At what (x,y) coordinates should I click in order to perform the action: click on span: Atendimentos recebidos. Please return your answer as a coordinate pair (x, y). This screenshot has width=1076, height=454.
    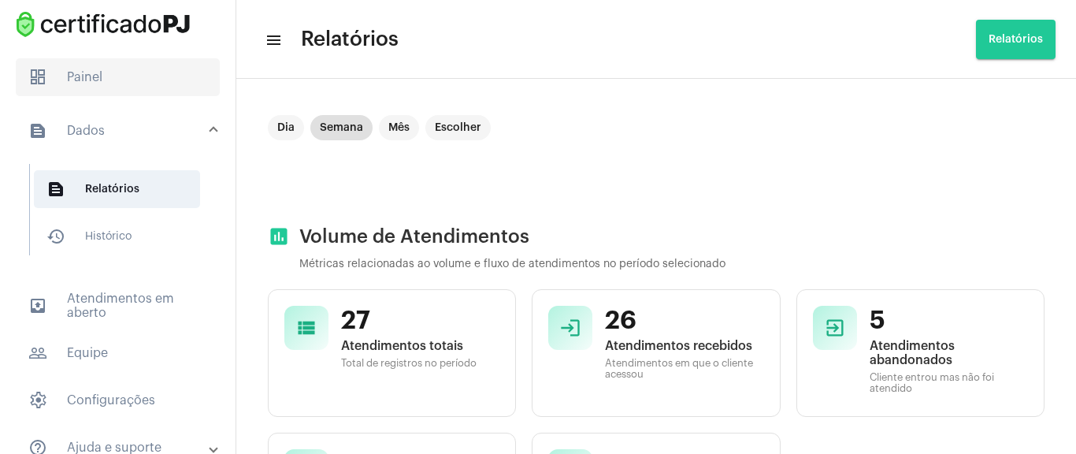
    Looking at the image, I should click on (684, 346).